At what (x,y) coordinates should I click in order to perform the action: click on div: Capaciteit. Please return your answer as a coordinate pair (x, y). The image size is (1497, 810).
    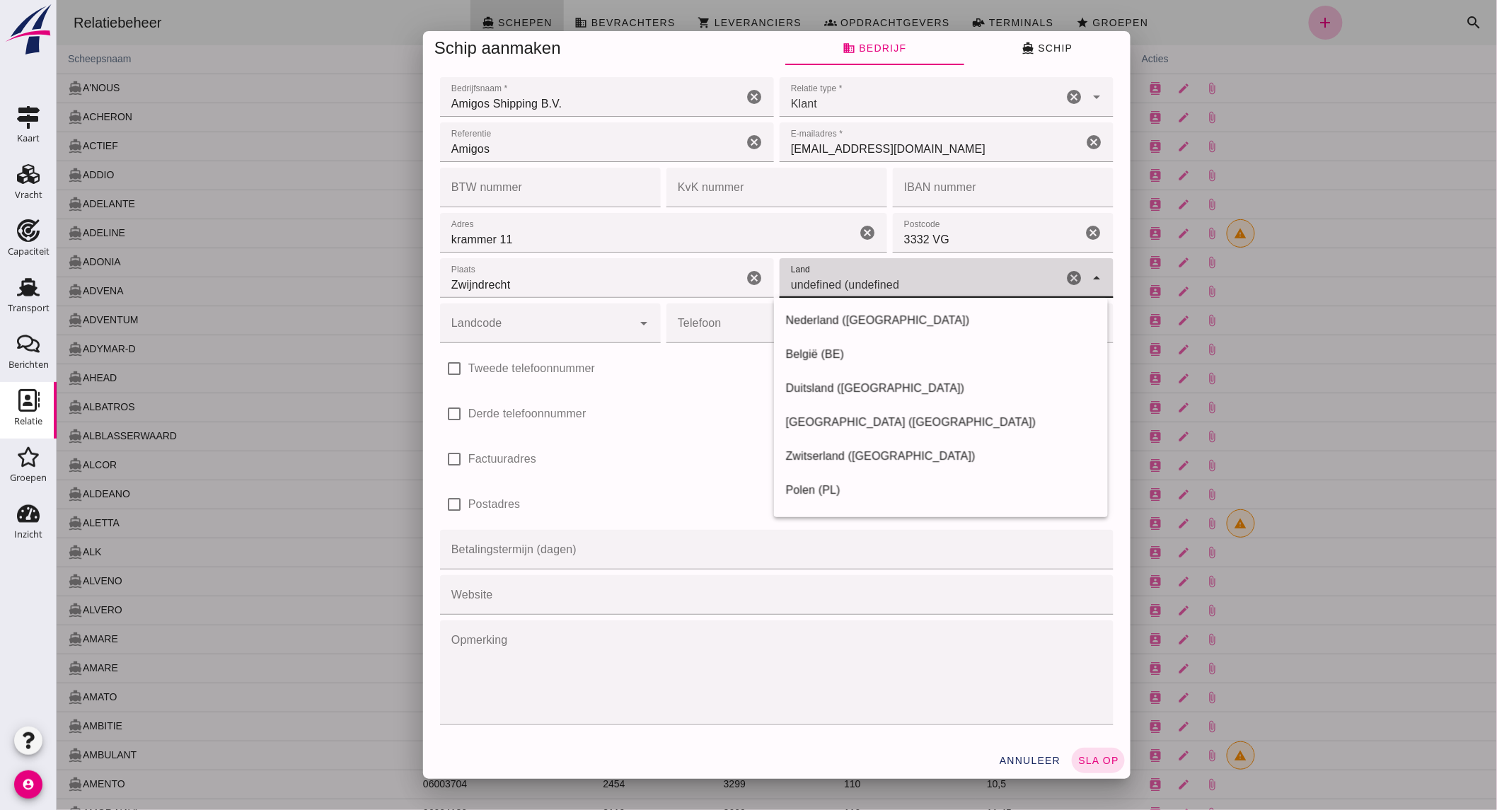
    Looking at the image, I should click on (28, 251).